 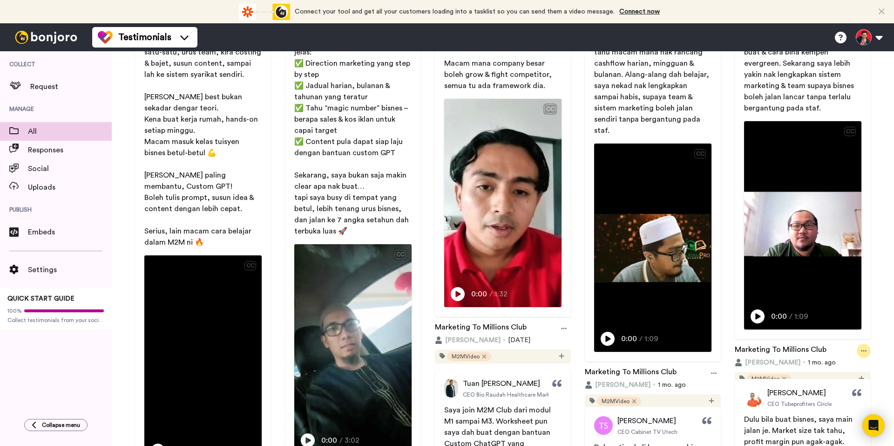 What do you see at coordinates (200, 203) in the screenshot?
I see `span: Boleh tulis prompt, susun idea & content dengan lebih cepat.` at bounding box center [200, 203].